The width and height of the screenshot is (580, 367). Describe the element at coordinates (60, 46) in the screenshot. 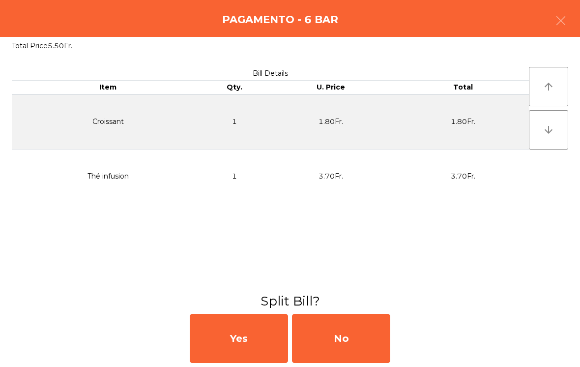

I see `span: 5.50Fr.` at that location.